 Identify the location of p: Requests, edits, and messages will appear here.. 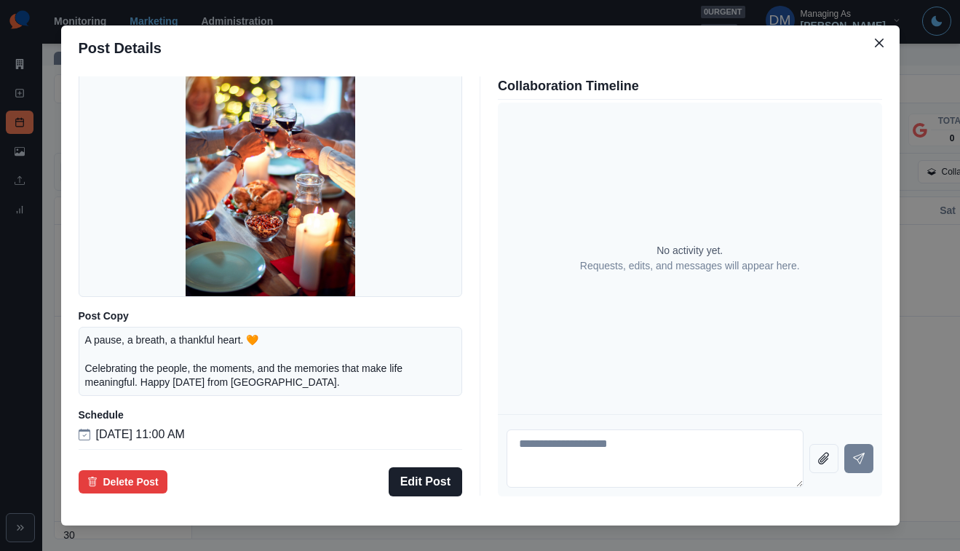
(690, 266).